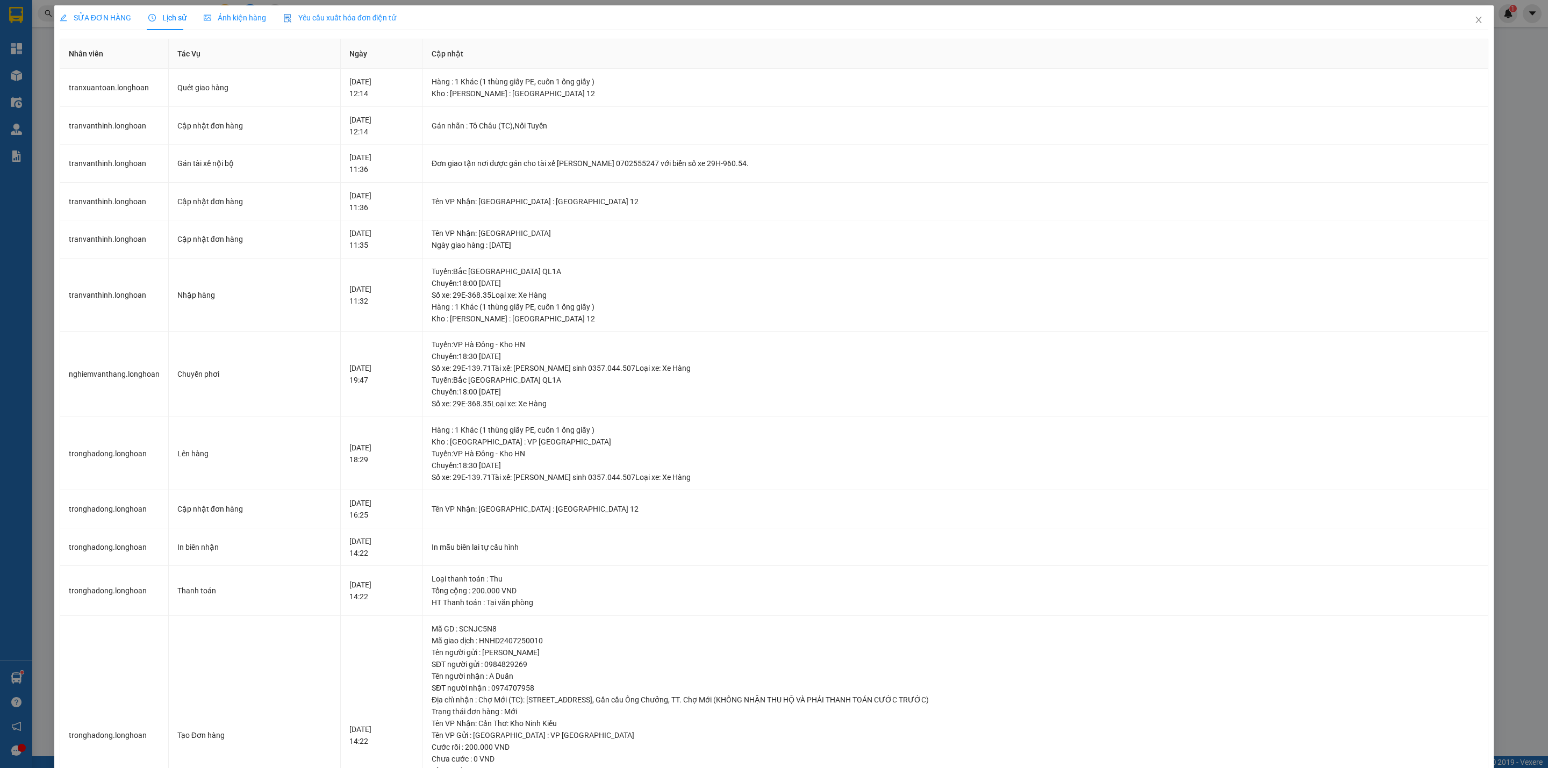 This screenshot has height=768, width=1548. What do you see at coordinates (207, 18) in the screenshot?
I see `span: picture` at bounding box center [207, 18].